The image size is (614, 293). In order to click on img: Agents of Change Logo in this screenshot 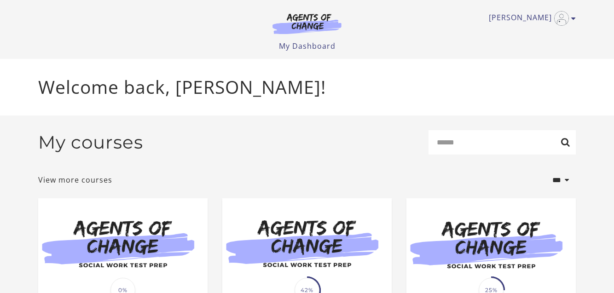, I will do `click(307, 23)`.